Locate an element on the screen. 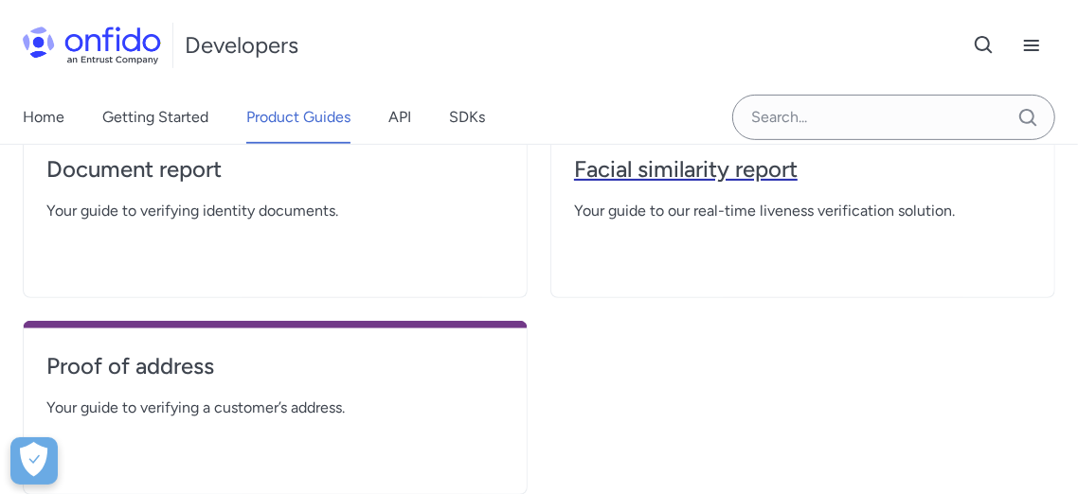 The width and height of the screenshot is (1078, 494). h4: Facial similarity report is located at coordinates (802, 170).